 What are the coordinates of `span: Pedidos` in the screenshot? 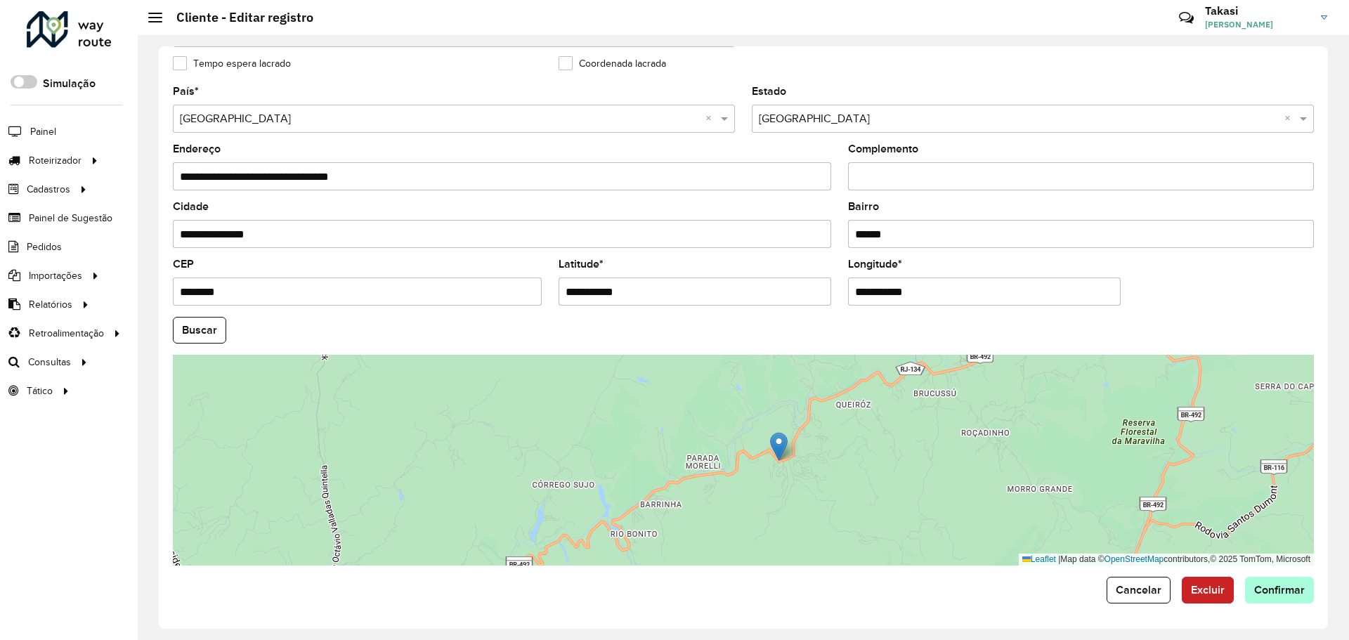 It's located at (44, 247).